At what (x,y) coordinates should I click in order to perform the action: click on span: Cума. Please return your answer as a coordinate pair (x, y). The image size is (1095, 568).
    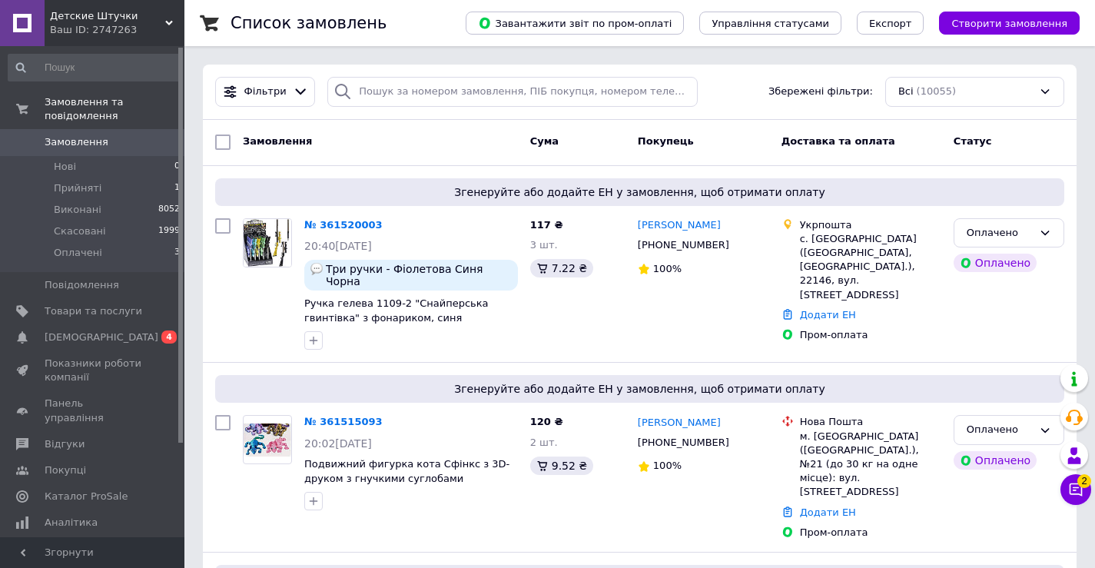
    Looking at the image, I should click on (544, 141).